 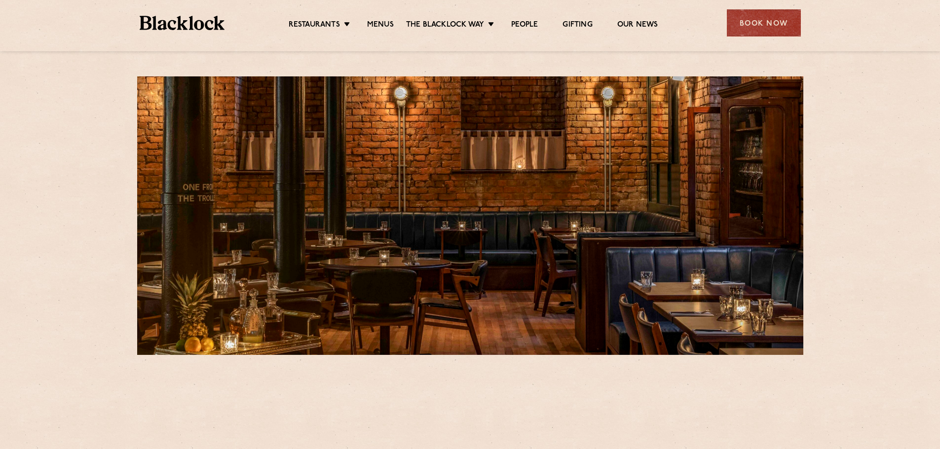 I want to click on a: The Blacklock Way, so click(x=445, y=26).